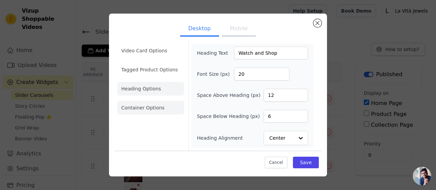 The image size is (436, 190). Describe the element at coordinates (228, 116) in the screenshot. I see `label: Space Below Heading (px)` at that location.